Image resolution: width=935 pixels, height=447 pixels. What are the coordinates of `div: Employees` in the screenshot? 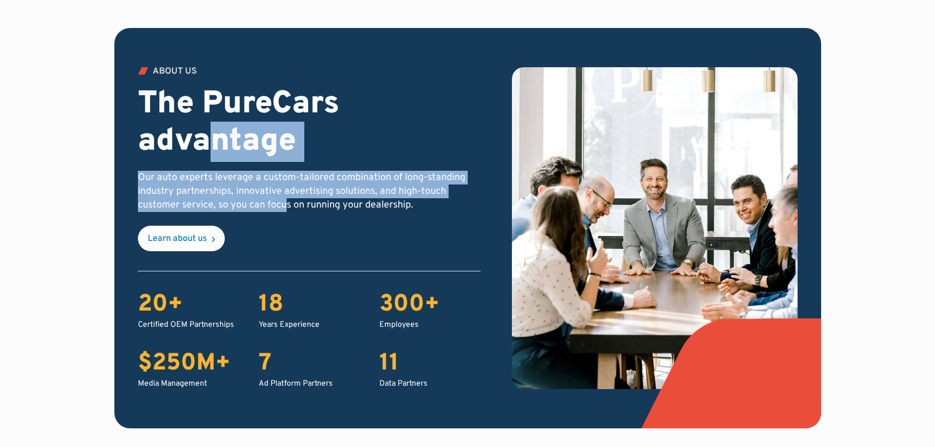 It's located at (430, 325).